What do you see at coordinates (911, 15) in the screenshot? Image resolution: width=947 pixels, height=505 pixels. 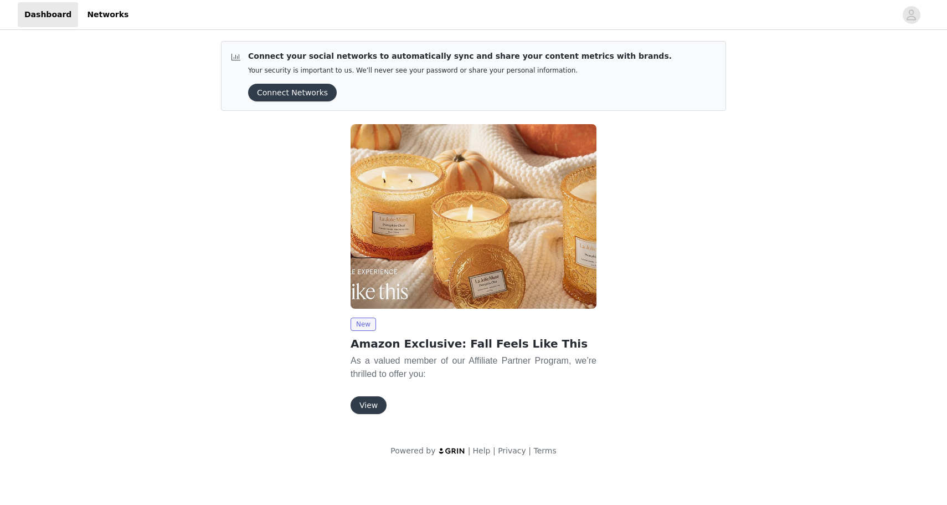 I see `div: avatar` at bounding box center [911, 15].